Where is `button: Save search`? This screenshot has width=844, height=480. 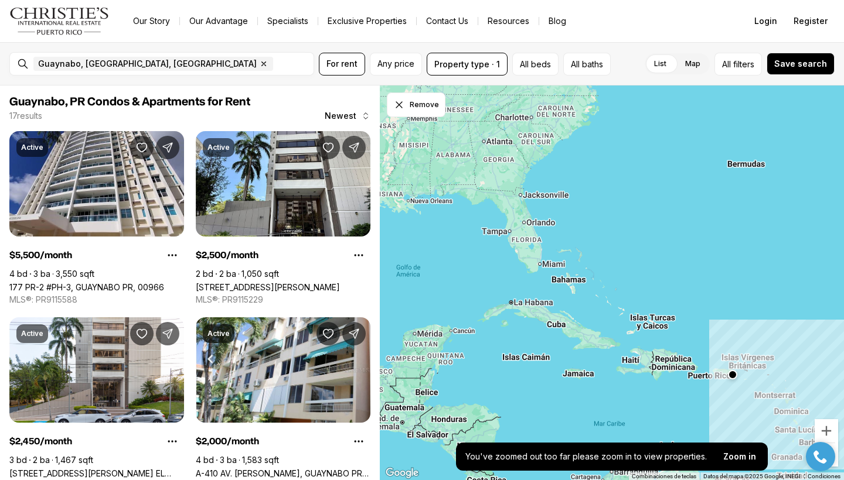 button: Save search is located at coordinates (800, 64).